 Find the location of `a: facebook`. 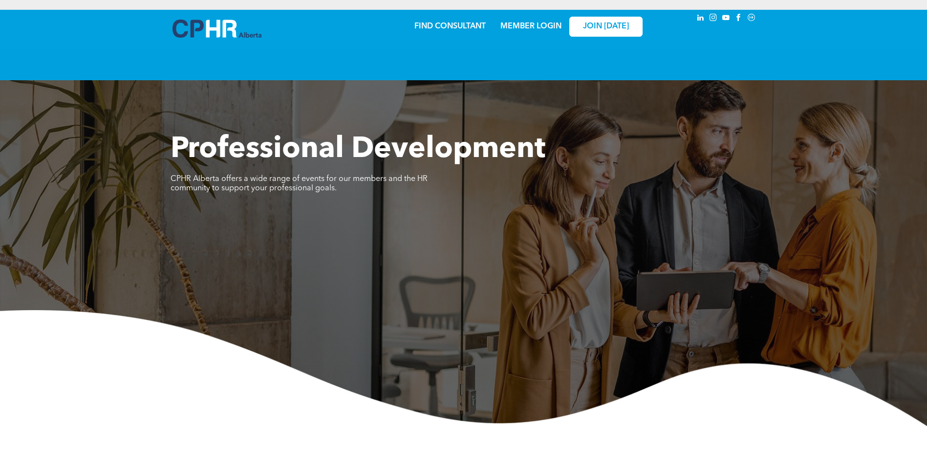

a: facebook is located at coordinates (739, 19).